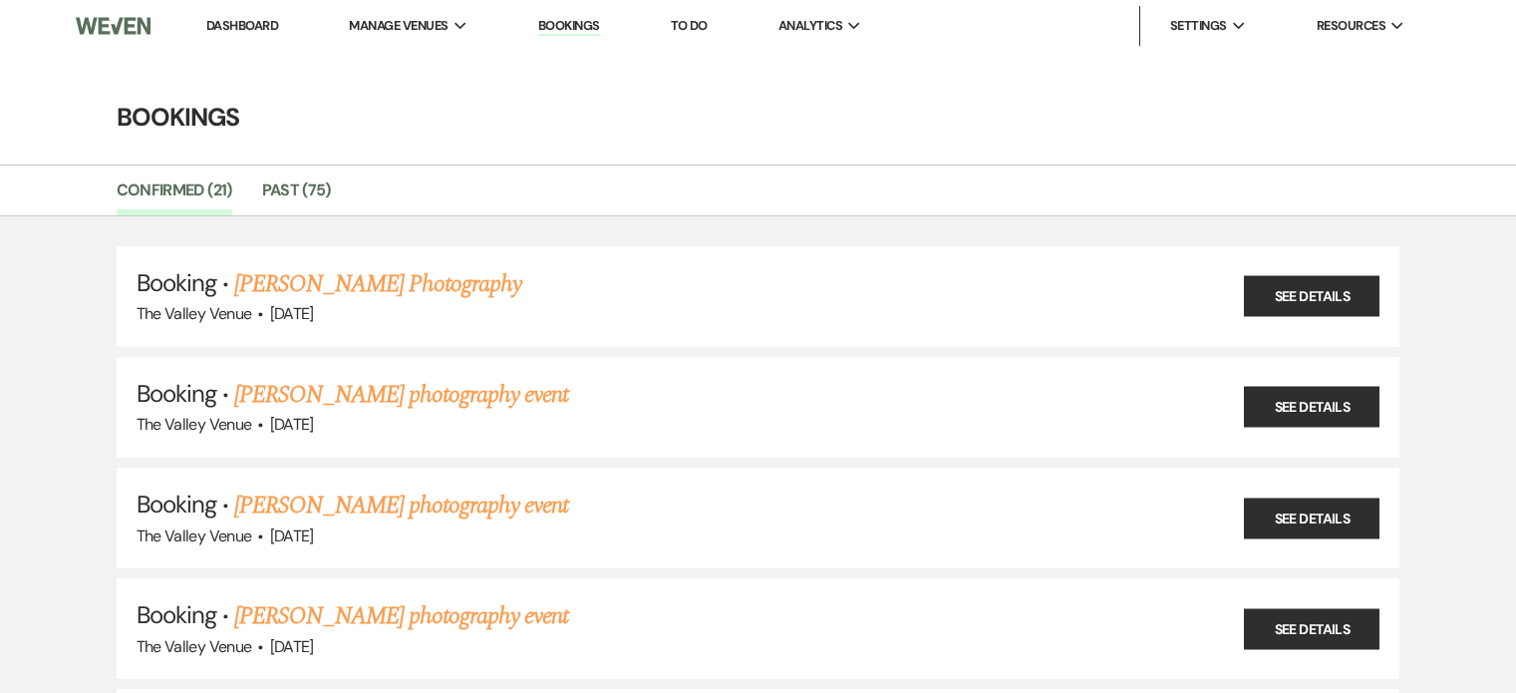  Describe the element at coordinates (1198, 26) in the screenshot. I see `span: Settings` at that location.